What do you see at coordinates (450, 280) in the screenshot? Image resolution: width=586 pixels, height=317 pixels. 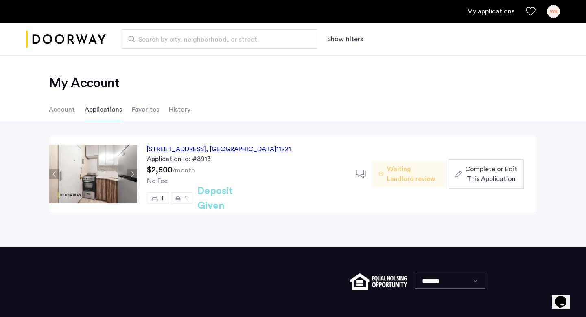 I see `select: Language select` at bounding box center [450, 280].